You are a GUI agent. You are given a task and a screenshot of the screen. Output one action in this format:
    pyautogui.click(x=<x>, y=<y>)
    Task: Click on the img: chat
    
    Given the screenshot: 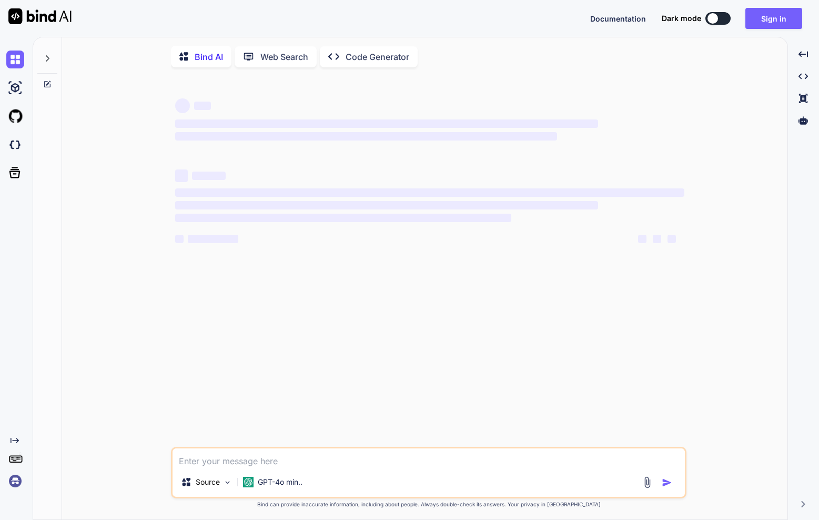 What is the action you would take?
    pyautogui.click(x=15, y=59)
    